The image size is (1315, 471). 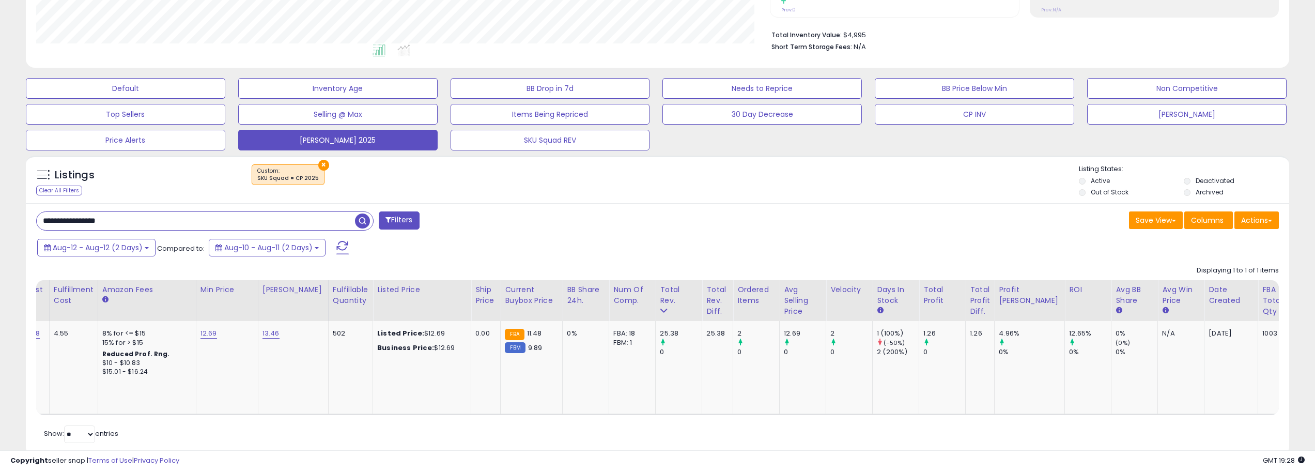 I want to click on div: Amazon Fees, so click(x=147, y=289).